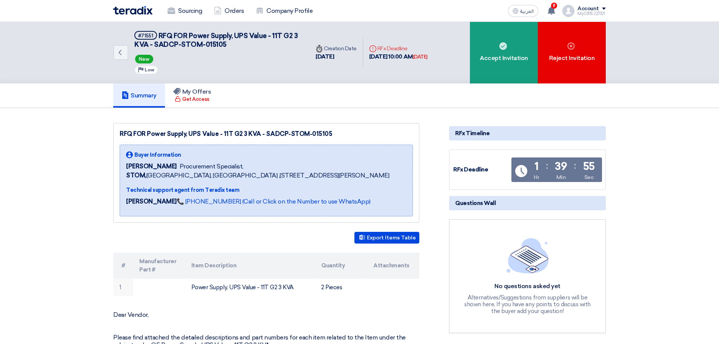 The height and width of the screenshot is (344, 719). Describe the element at coordinates (185, 11) in the screenshot. I see `a: Sourcing` at that location.